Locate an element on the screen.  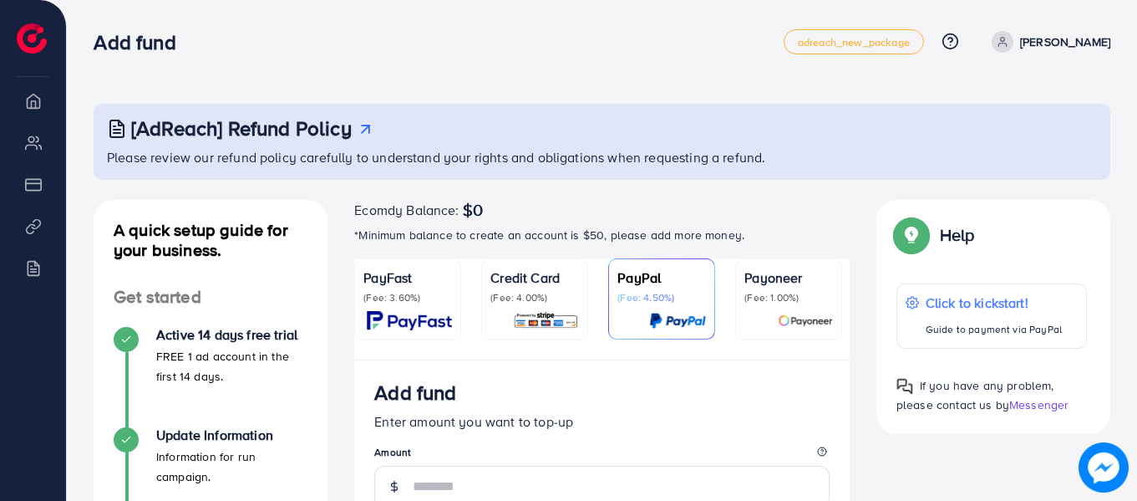
h4: Active 14 days free trial is located at coordinates (231, 334).